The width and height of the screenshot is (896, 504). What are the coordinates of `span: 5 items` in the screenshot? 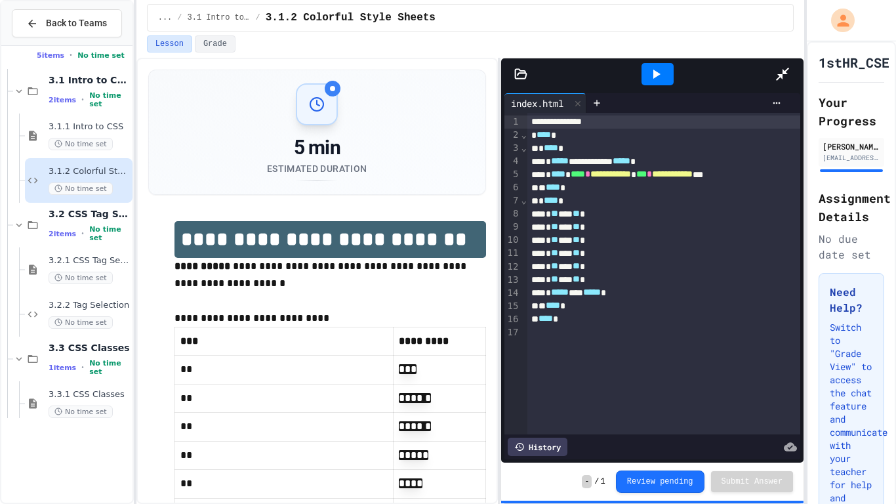 It's located at (51, 55).